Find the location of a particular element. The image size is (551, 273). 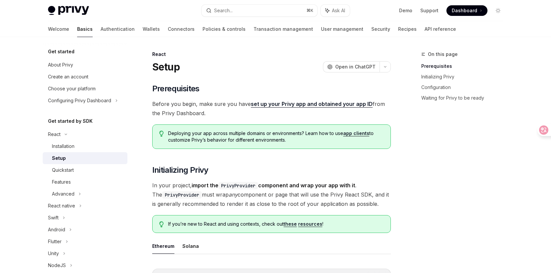

div: Quickstart is located at coordinates (63, 170).